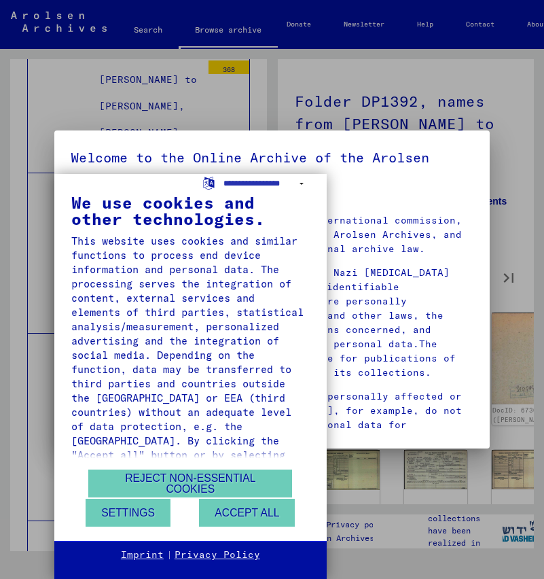 This screenshot has width=544, height=579. Describe the element at coordinates (217, 555) in the screenshot. I see `a: Privacy Policy` at that location.